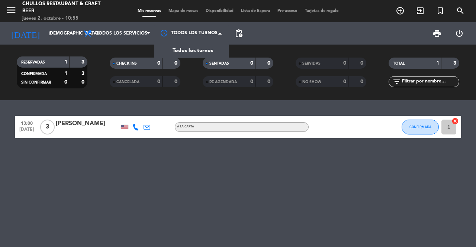  What do you see at coordinates (128, 82) in the screenshot?
I see `span: CANCELADA` at bounding box center [128, 82].